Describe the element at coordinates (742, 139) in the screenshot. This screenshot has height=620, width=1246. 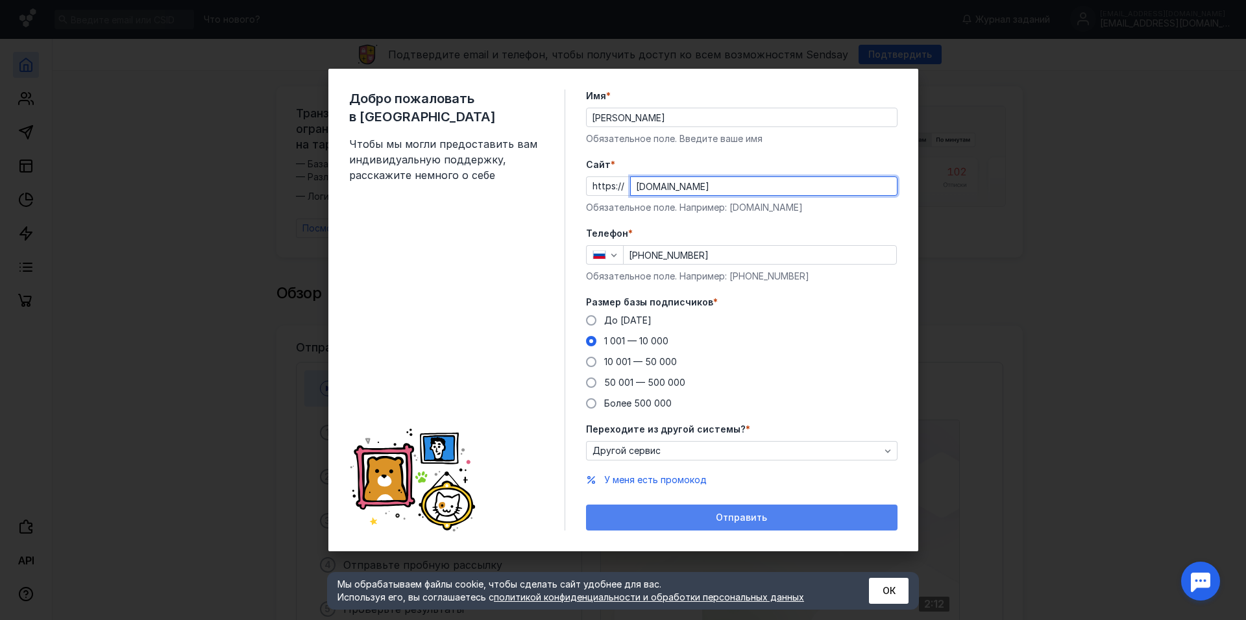
I see `div: Обязательное поле. Введите ваше имя` at that location.